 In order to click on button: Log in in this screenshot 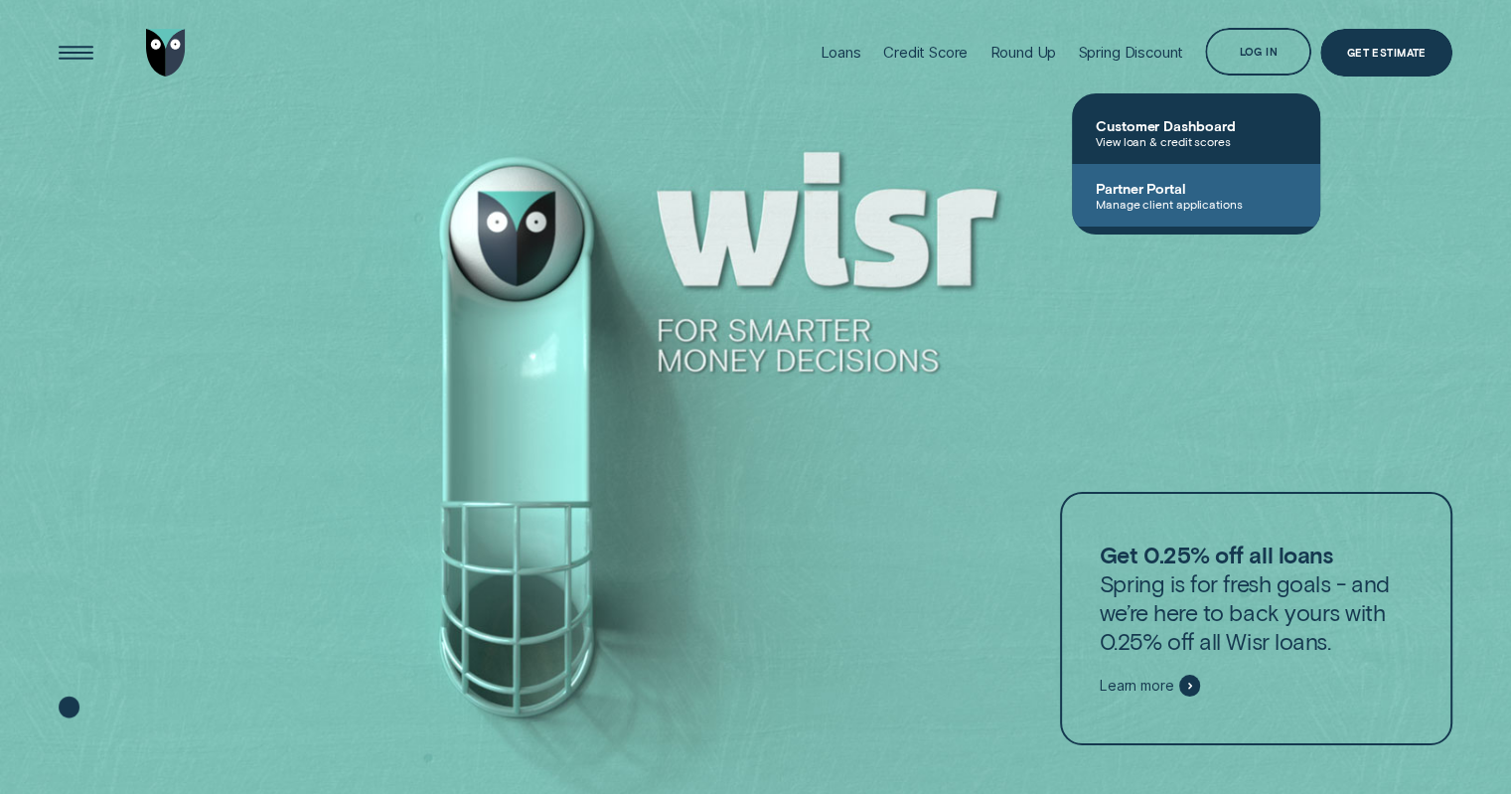, I will do `click(1258, 52)`.